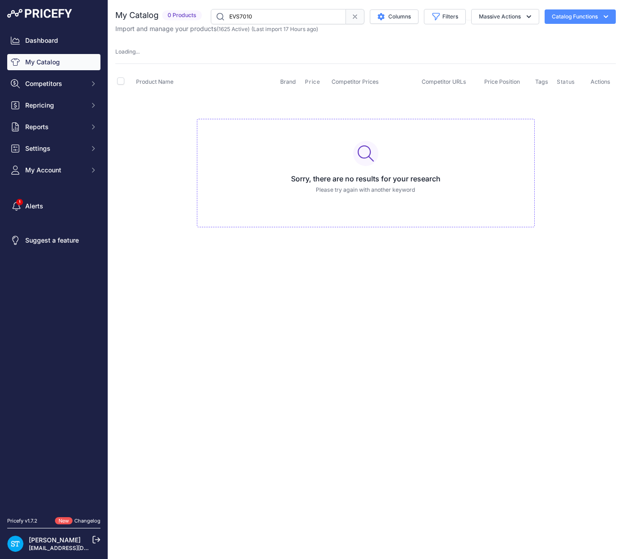 This screenshot has height=559, width=623. What do you see at coordinates (137, 15) in the screenshot?
I see `h2: My Catalog` at bounding box center [137, 15].